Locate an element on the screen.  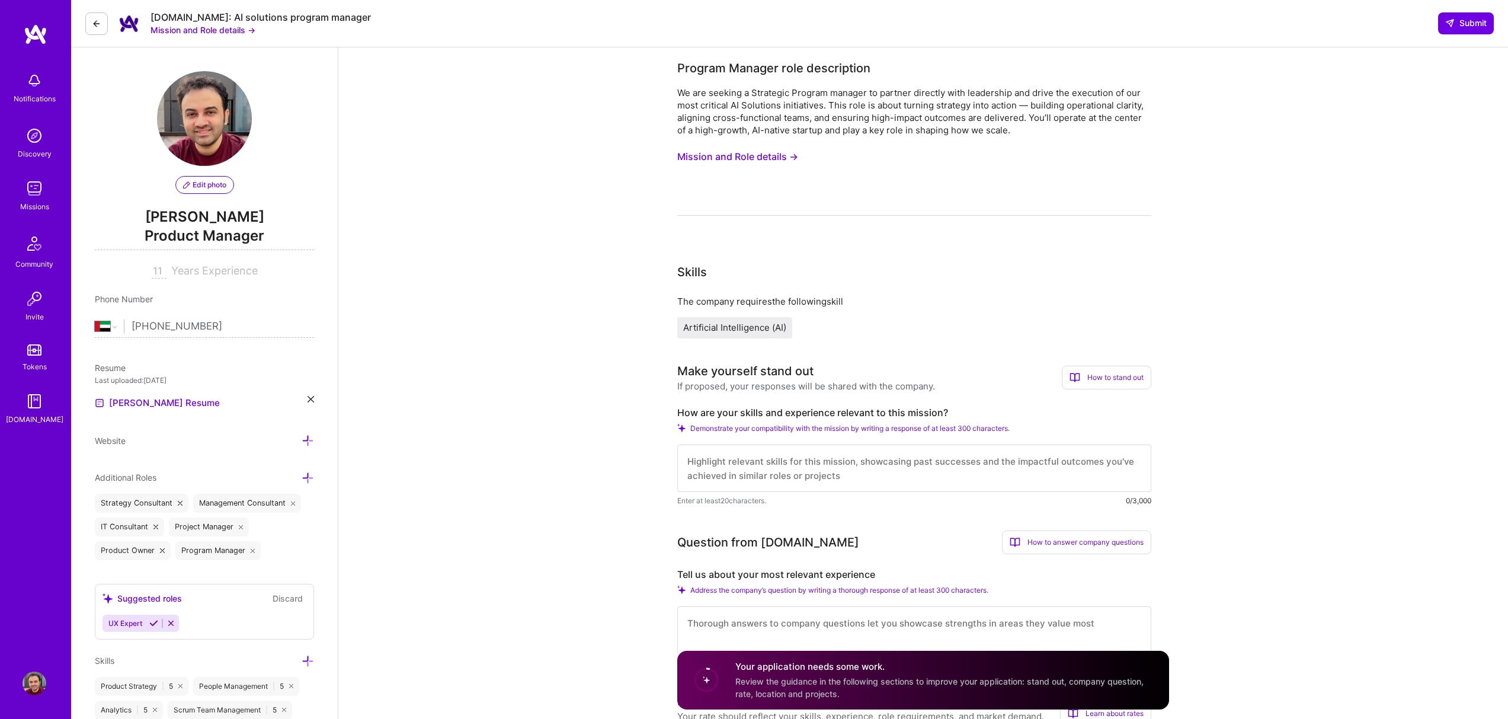
div: Product Strategy 5 is located at coordinates (142, 686).